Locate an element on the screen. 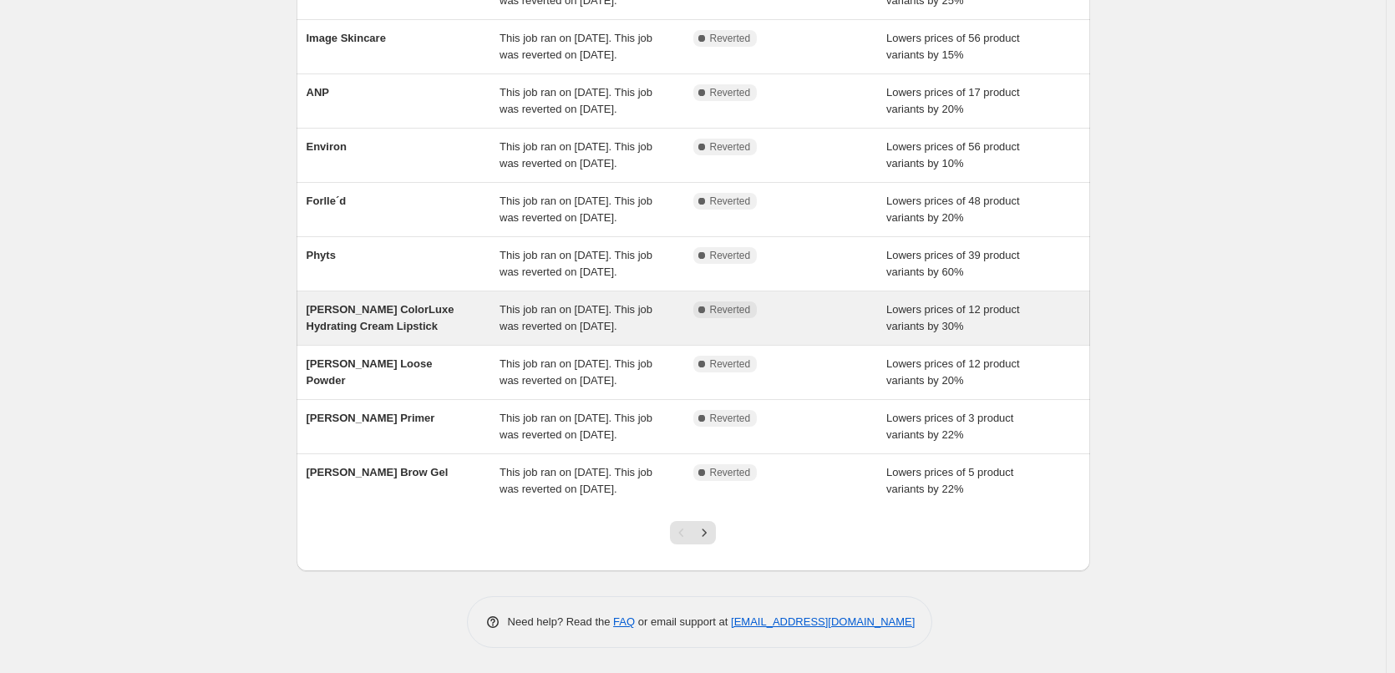 The height and width of the screenshot is (673, 1395). span: Image Skincare is located at coordinates (346, 38).